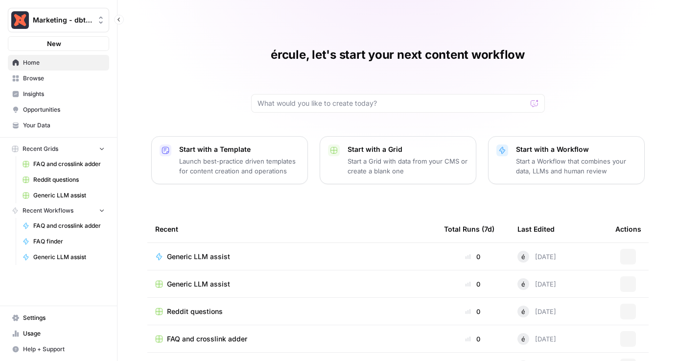 The width and height of the screenshot is (678, 361). What do you see at coordinates (58, 20) in the screenshot?
I see `button: Workspace: Marketing - dbt Labs` at bounding box center [58, 20].